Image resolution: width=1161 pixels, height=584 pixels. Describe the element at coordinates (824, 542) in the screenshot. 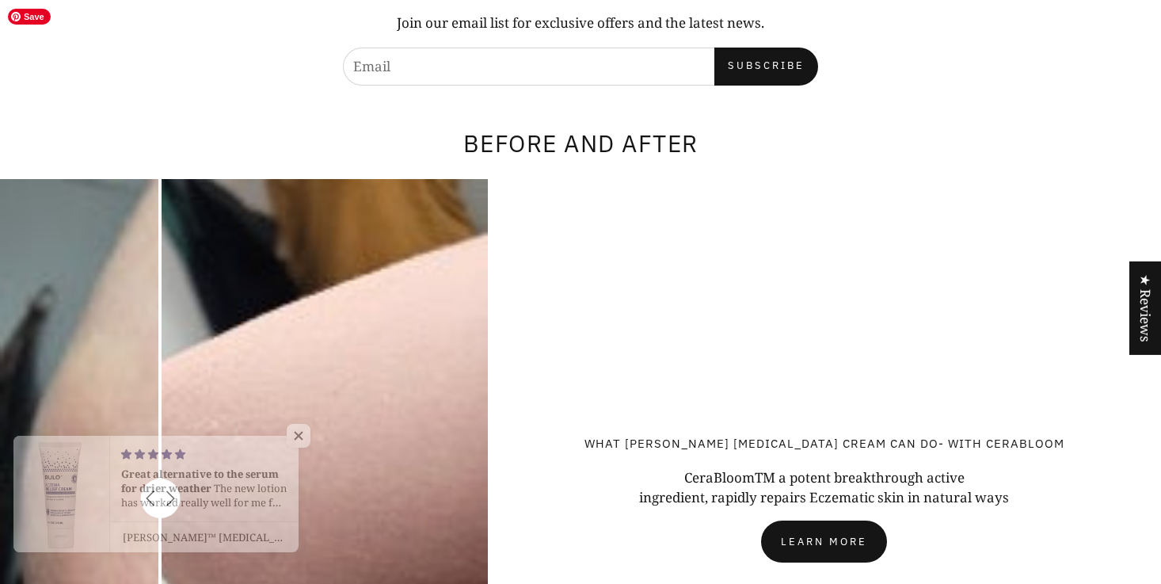

I see `span: Learn More` at that location.